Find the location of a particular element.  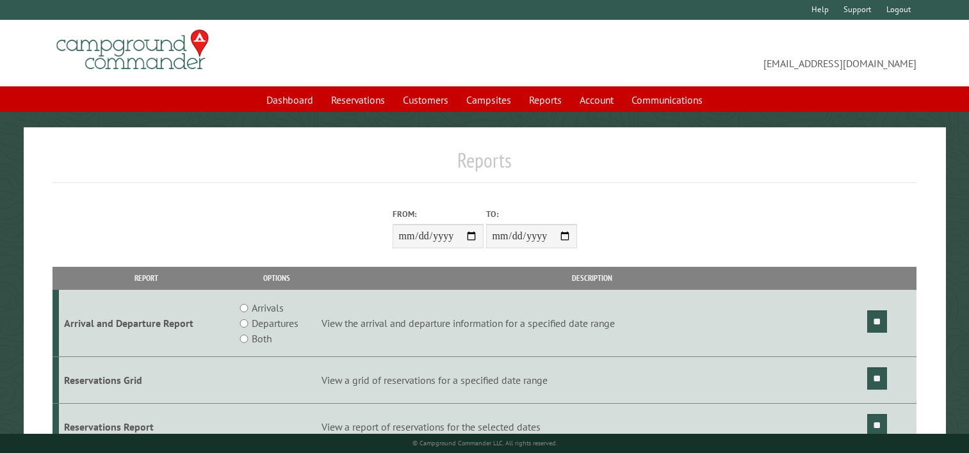

td: Reservations Report is located at coordinates (147, 426).